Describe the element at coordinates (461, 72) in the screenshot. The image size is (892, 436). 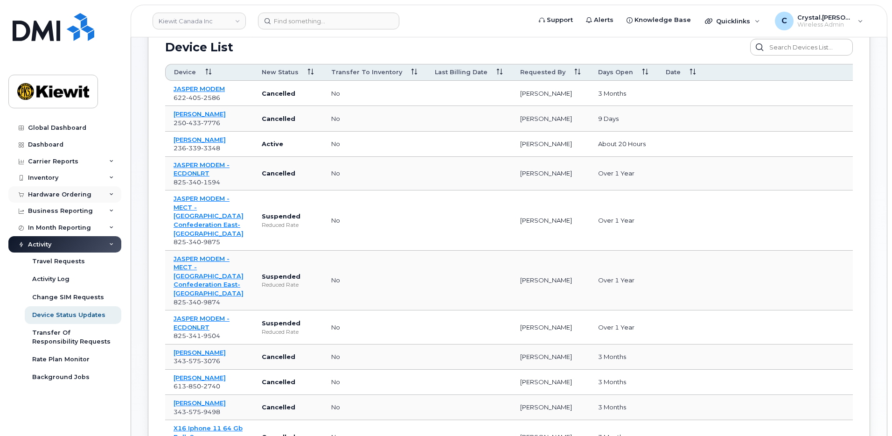
I see `span: Last Billing Date` at that location.